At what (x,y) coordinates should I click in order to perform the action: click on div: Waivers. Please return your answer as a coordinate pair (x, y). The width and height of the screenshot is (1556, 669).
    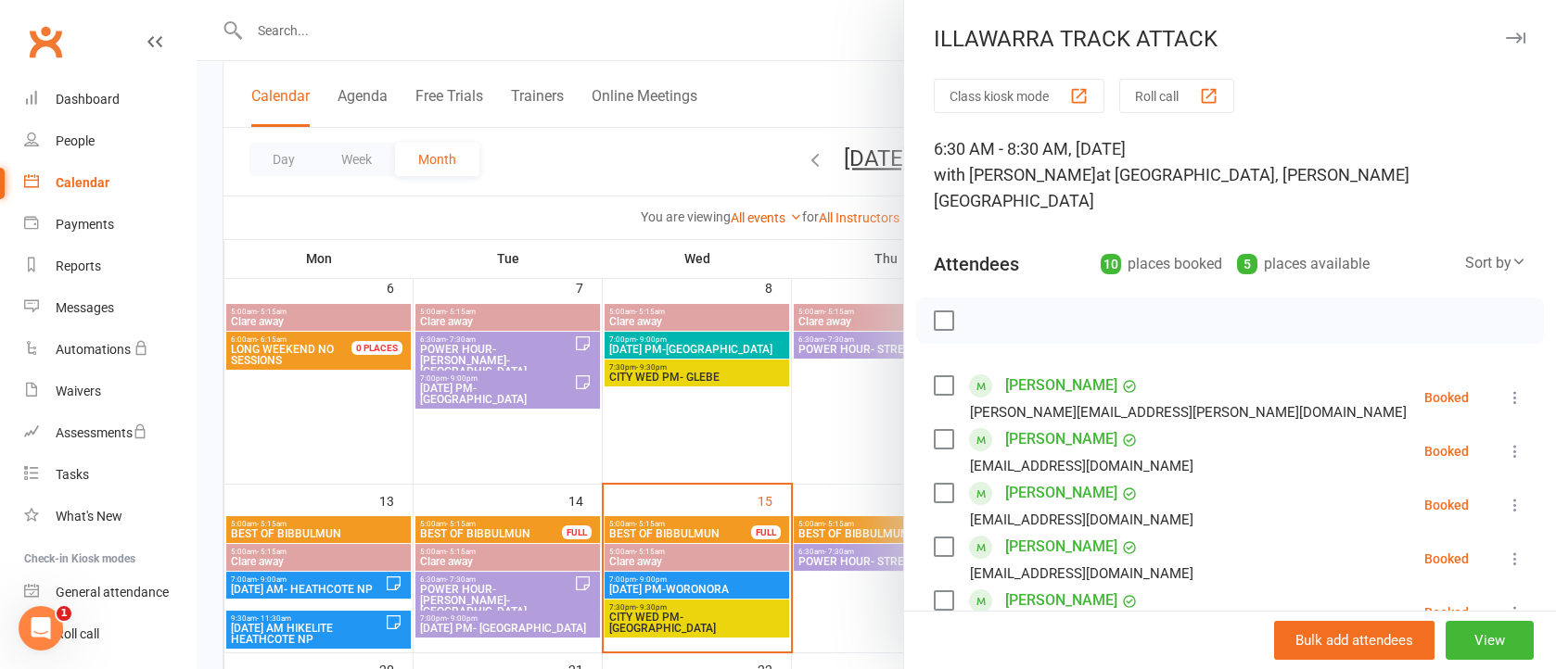
    Looking at the image, I should click on (78, 391).